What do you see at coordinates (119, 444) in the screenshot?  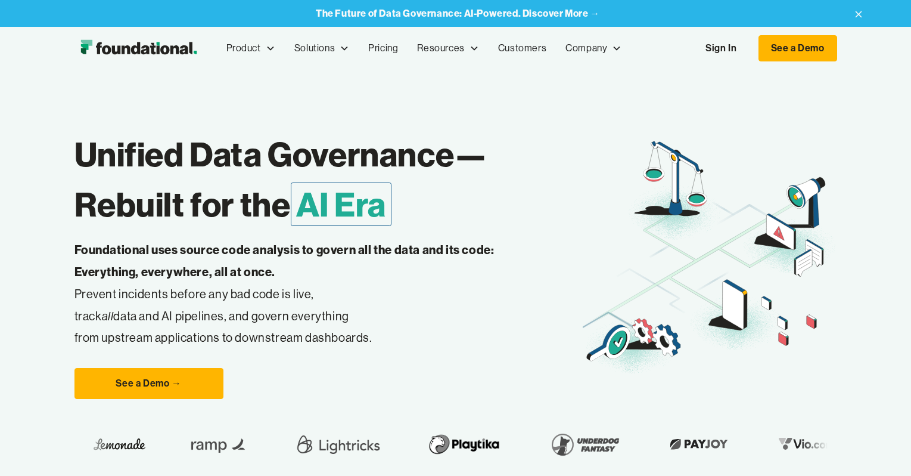 I see `img: Lemonade` at bounding box center [119, 444].